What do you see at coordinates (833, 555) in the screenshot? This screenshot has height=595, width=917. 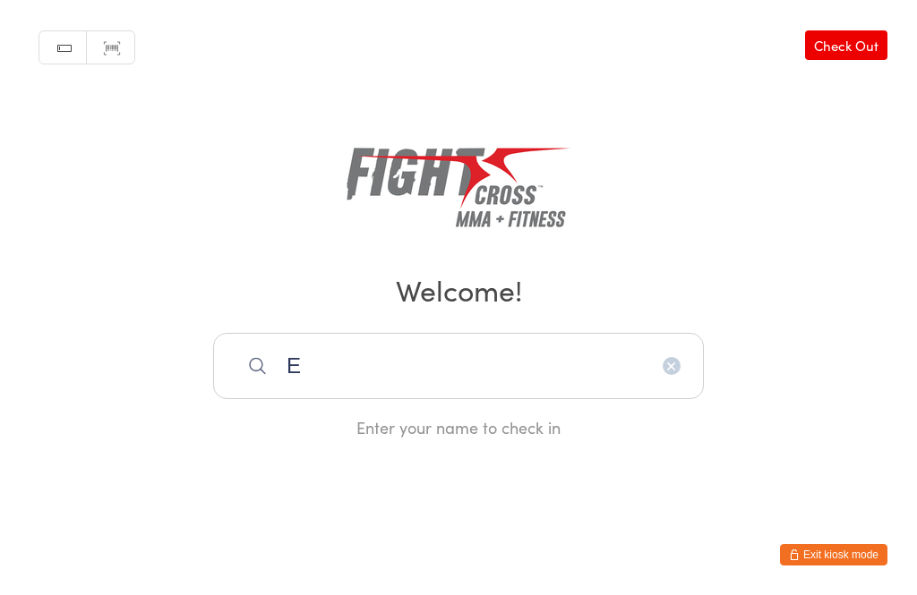 I see `button: Exit kiosk mode` at bounding box center [833, 555].